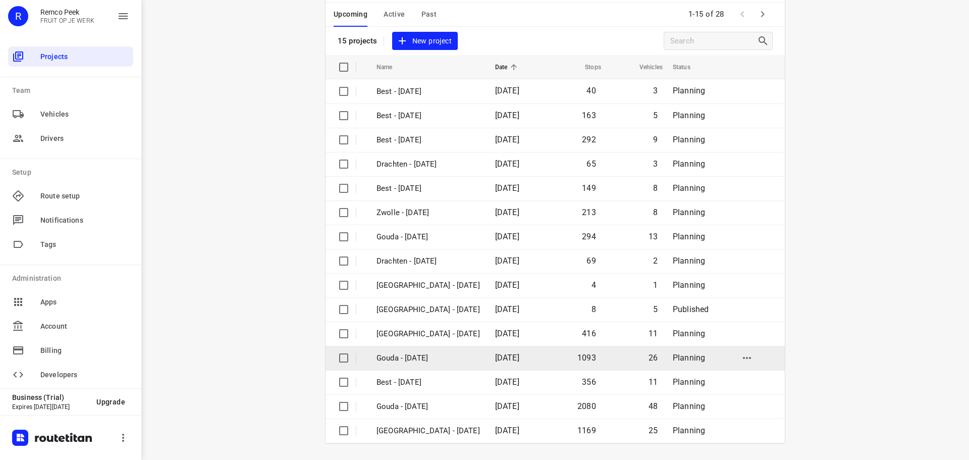 The height and width of the screenshot is (460, 969). I want to click on div: Vehicles, so click(71, 114).